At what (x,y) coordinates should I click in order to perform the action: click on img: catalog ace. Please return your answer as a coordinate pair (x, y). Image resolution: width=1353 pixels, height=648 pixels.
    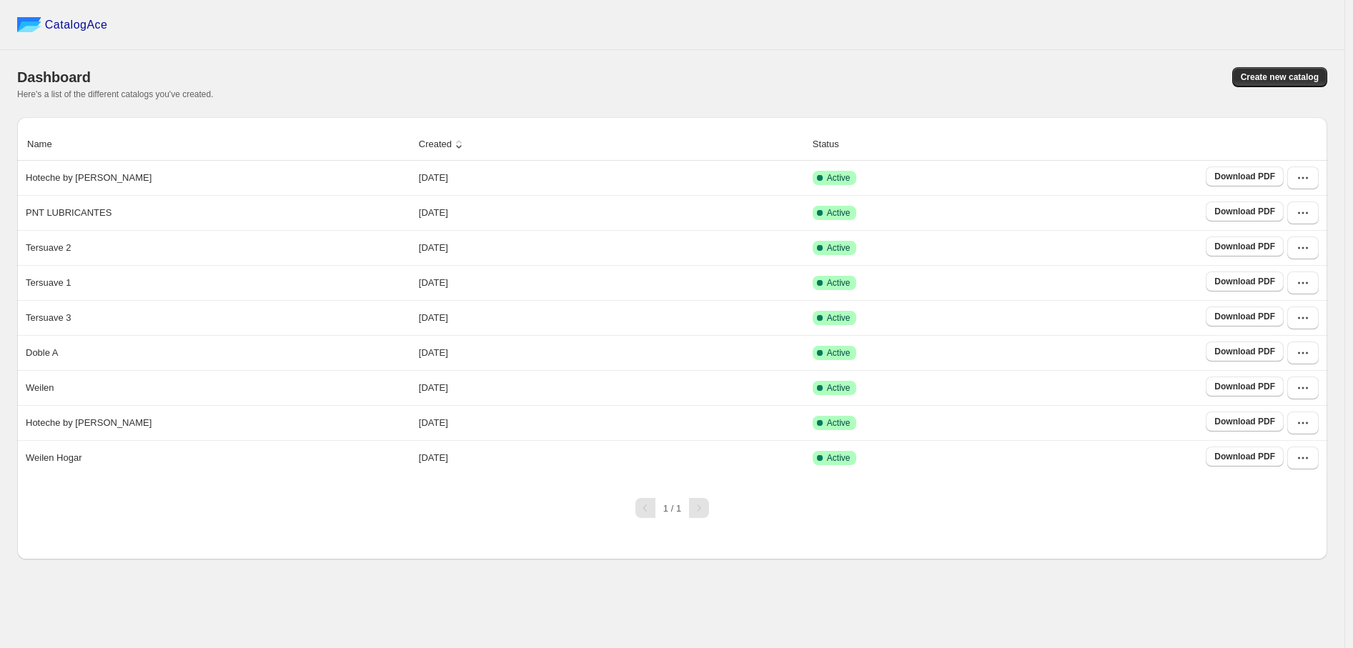
    Looking at the image, I should click on (29, 24).